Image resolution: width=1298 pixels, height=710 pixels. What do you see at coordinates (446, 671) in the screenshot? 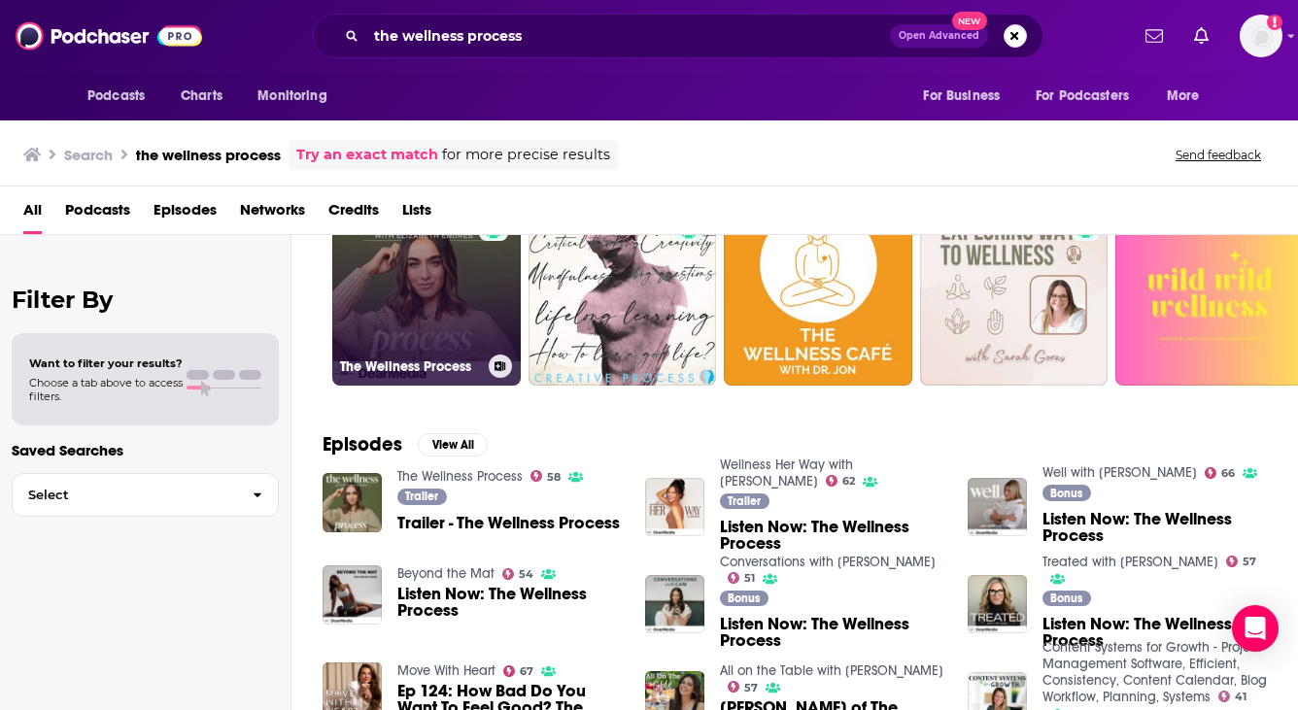
I see `a: Move With Heart` at bounding box center [446, 671].